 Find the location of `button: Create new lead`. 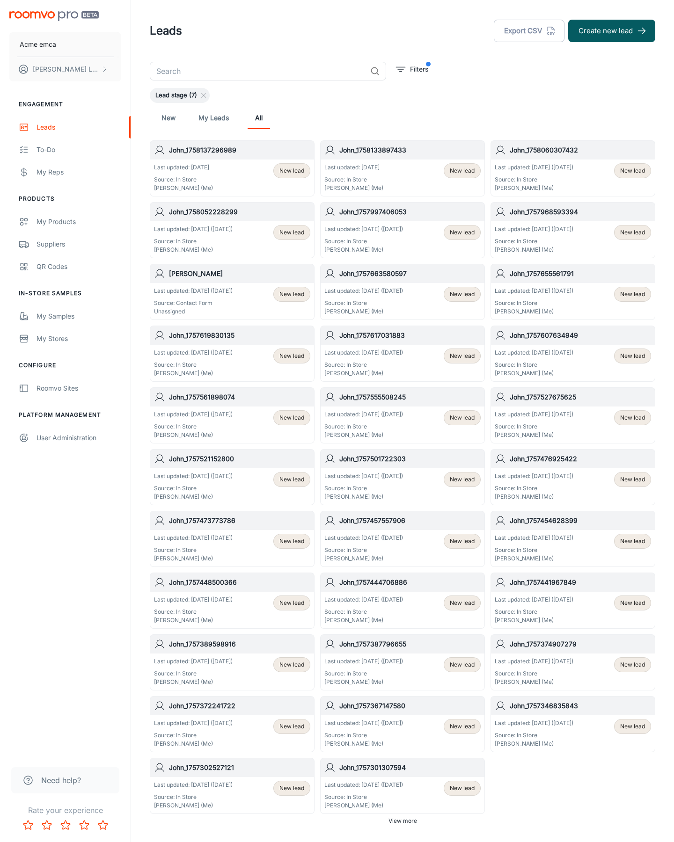

button: Create new lead is located at coordinates (611, 31).